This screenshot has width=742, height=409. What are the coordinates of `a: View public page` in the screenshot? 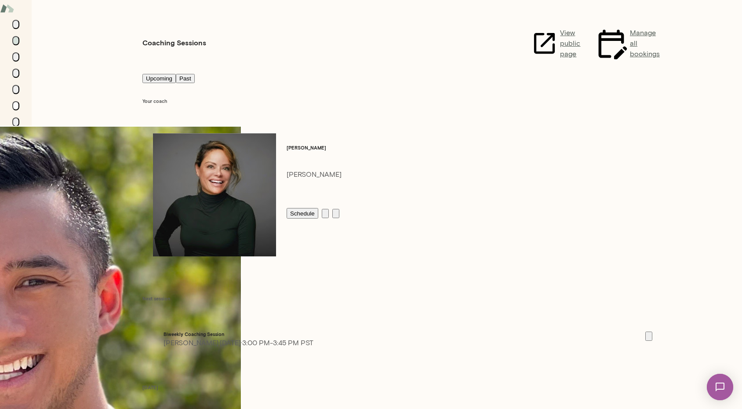 It's located at (558, 43).